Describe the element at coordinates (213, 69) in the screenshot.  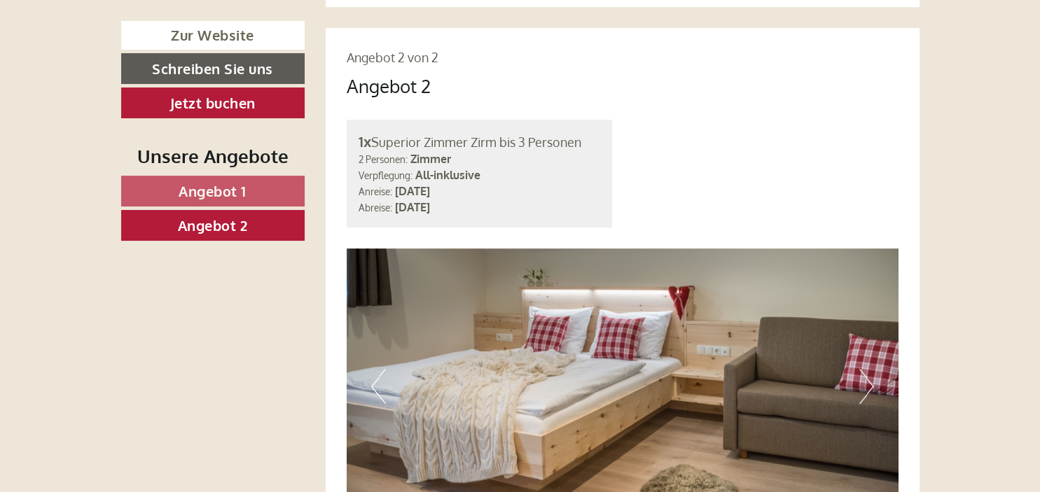
I see `a: Schreiben Sie uns` at that location.